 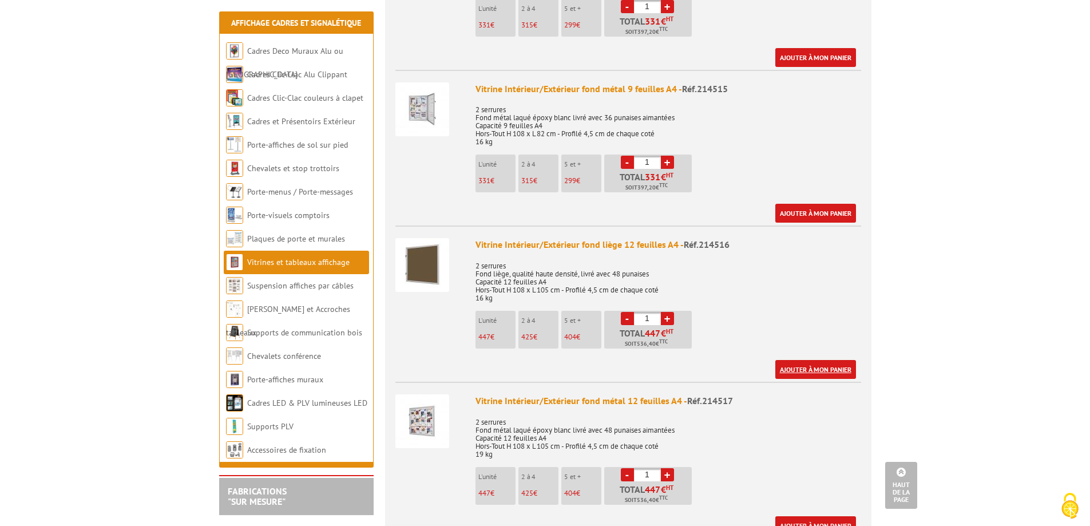 What do you see at coordinates (646, 500) in the screenshot?
I see `span: 536,40` at bounding box center [646, 500].